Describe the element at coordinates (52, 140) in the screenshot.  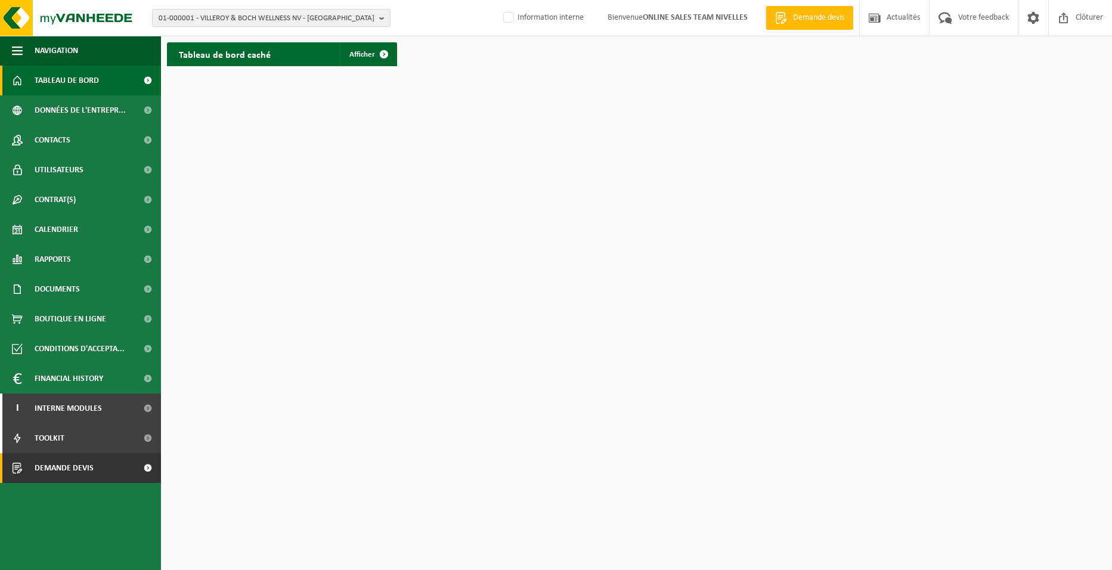
I see `span: Contacts` at that location.